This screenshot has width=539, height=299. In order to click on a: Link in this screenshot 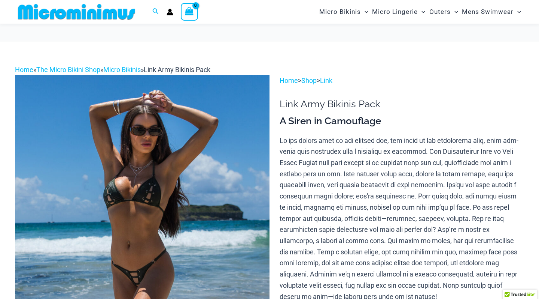, I will do `click(326, 80)`.